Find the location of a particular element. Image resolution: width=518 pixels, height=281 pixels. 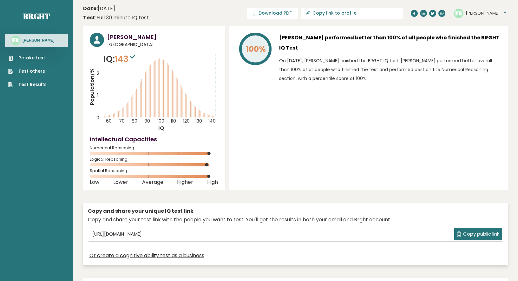

b: Date: is located at coordinates (90, 8).